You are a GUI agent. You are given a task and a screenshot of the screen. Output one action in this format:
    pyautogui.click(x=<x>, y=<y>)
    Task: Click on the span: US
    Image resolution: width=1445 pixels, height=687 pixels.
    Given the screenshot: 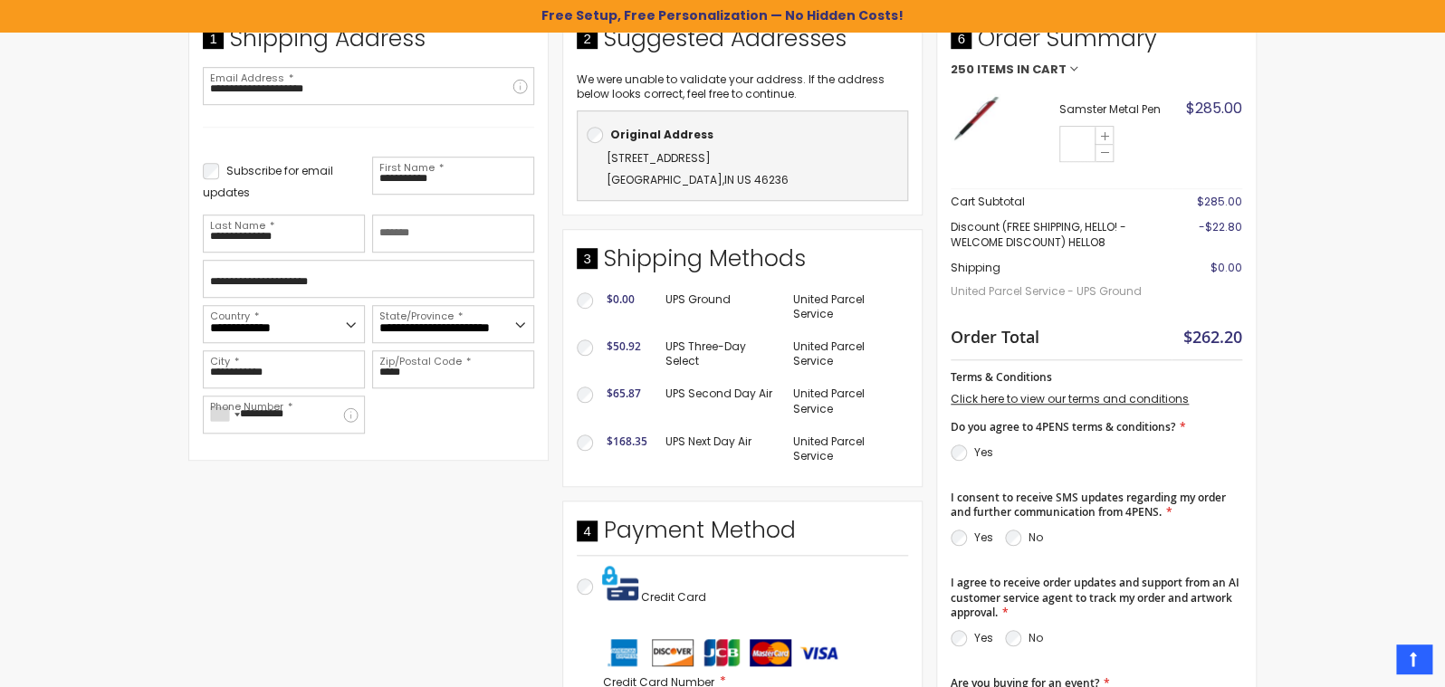 What is the action you would take?
    pyautogui.click(x=744, y=179)
    